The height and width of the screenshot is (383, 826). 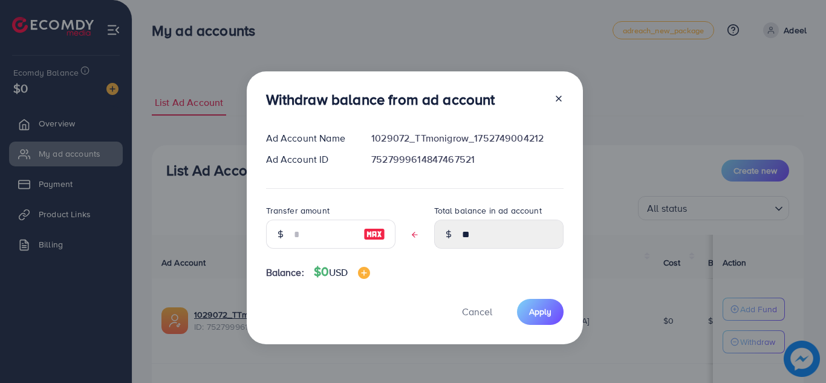 I want to click on span: Apply, so click(x=540, y=311).